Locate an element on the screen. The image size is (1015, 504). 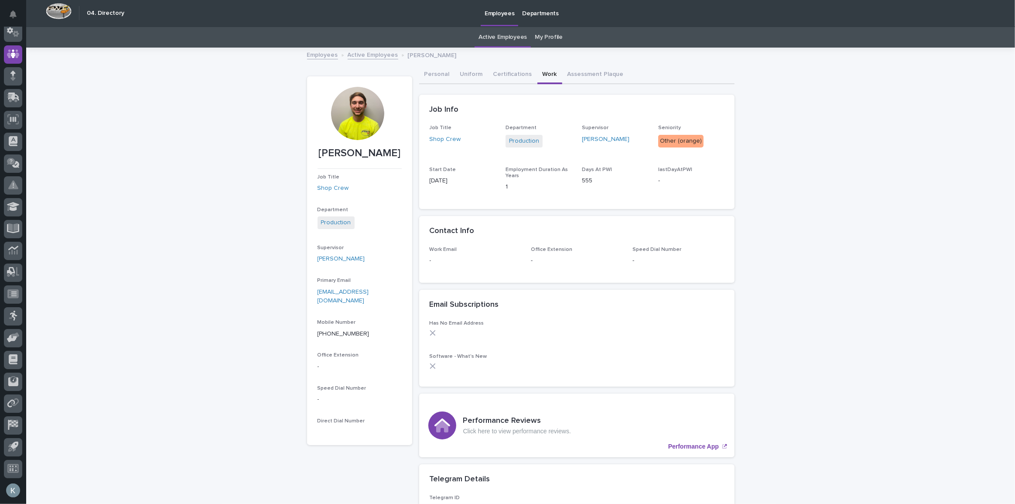
span: Direct Dial Number is located at coordinates (341, 421).